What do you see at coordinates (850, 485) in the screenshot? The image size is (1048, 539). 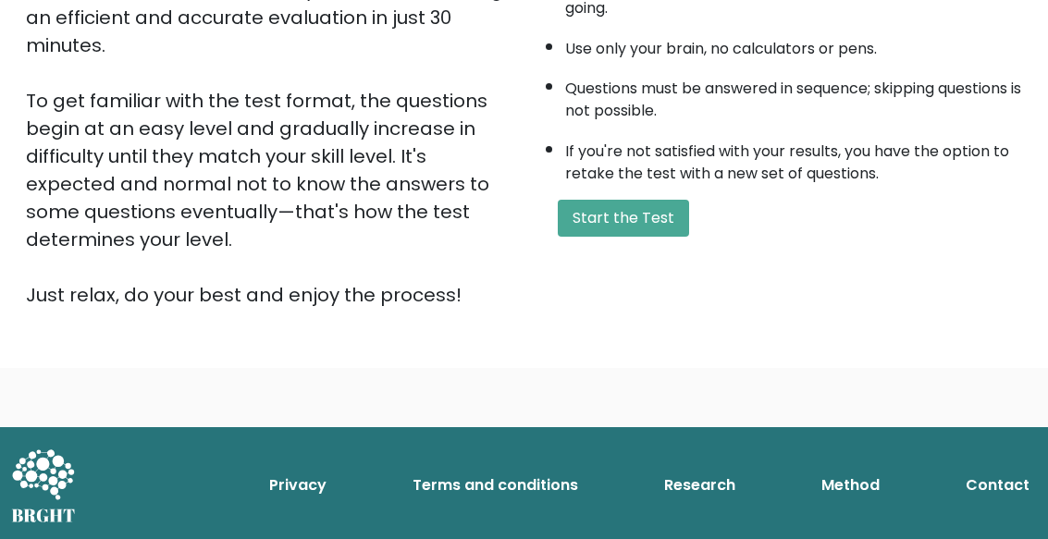 I see `a: Method` at bounding box center [850, 485].